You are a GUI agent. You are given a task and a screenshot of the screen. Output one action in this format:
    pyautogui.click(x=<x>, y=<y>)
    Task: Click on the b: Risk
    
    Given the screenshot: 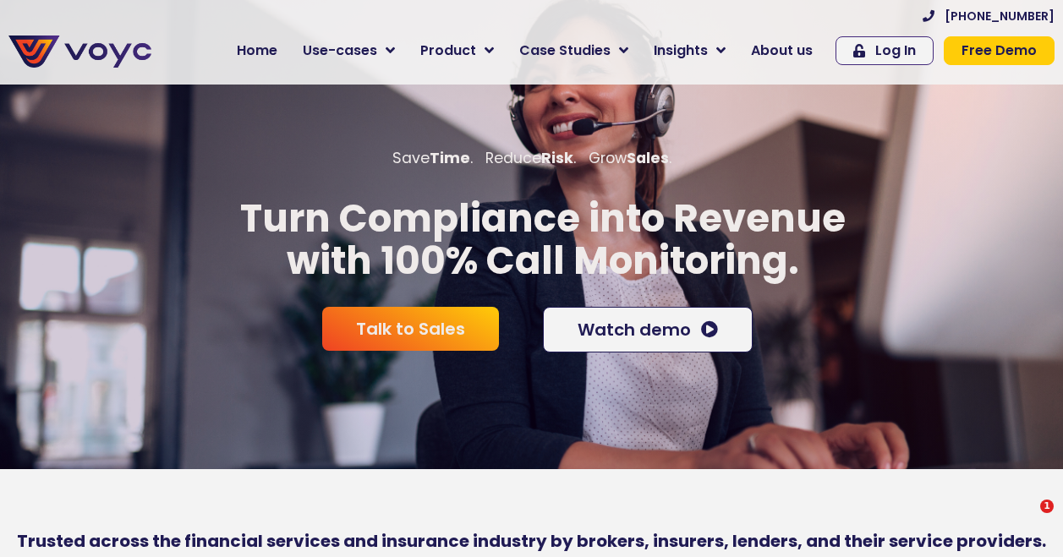 What is the action you would take?
    pyautogui.click(x=557, y=158)
    